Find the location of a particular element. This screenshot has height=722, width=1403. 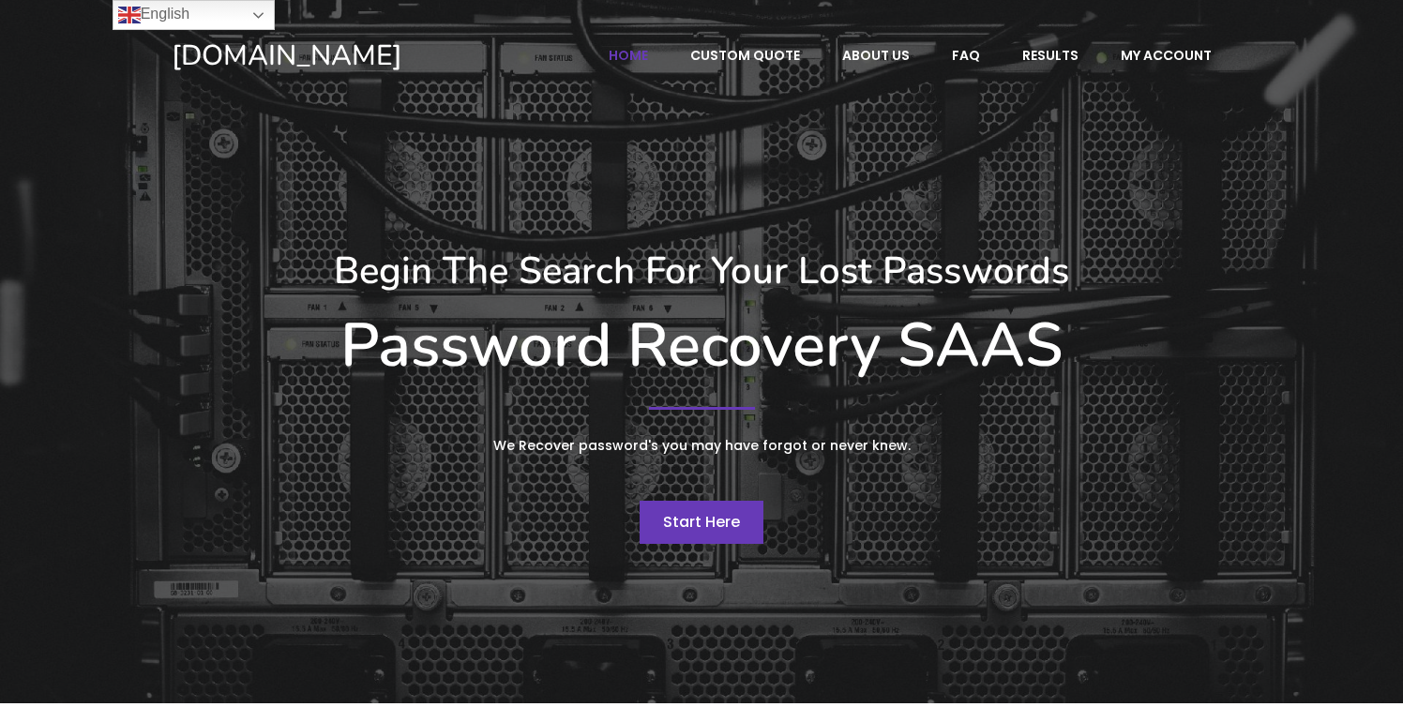

h1: Password Recovery SAAS is located at coordinates (702, 346).